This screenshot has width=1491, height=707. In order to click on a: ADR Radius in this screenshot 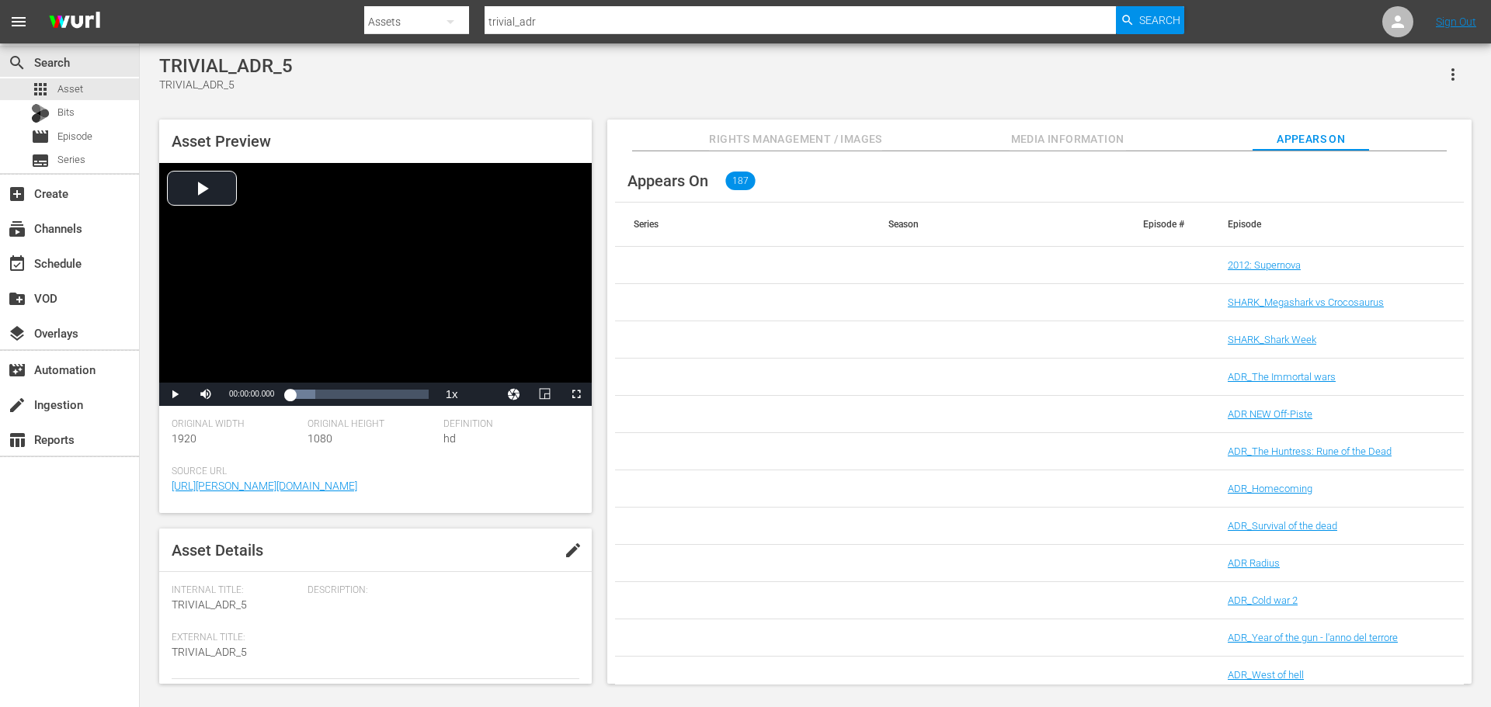, I will do `click(1253, 563)`.